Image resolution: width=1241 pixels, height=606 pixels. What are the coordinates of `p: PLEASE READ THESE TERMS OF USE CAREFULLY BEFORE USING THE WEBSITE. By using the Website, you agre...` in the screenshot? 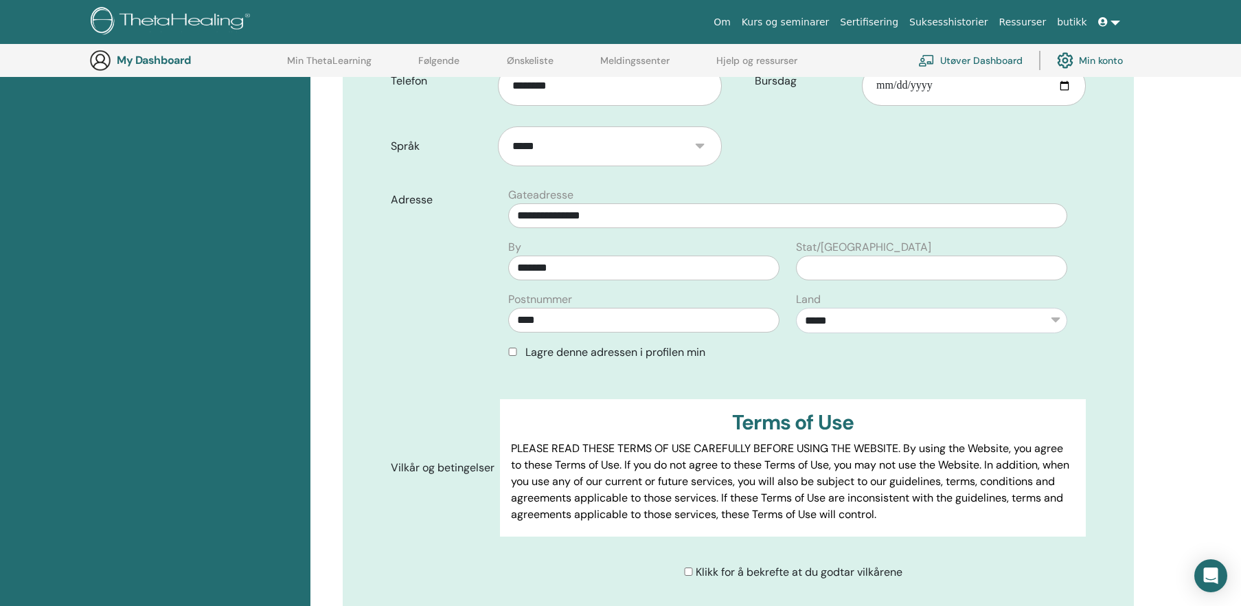 It's located at (793, 482).